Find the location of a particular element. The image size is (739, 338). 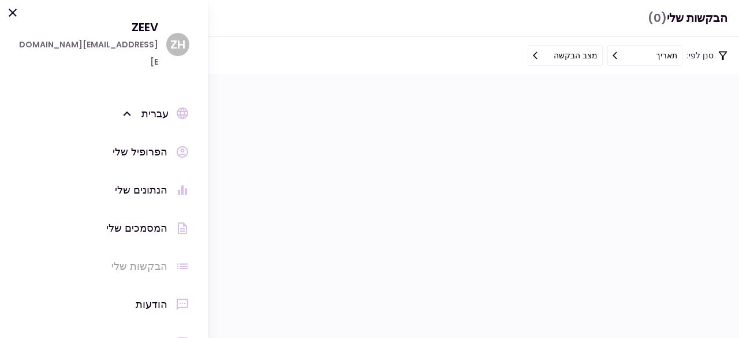

div: סנן לפי: is located at coordinates (628, 55).